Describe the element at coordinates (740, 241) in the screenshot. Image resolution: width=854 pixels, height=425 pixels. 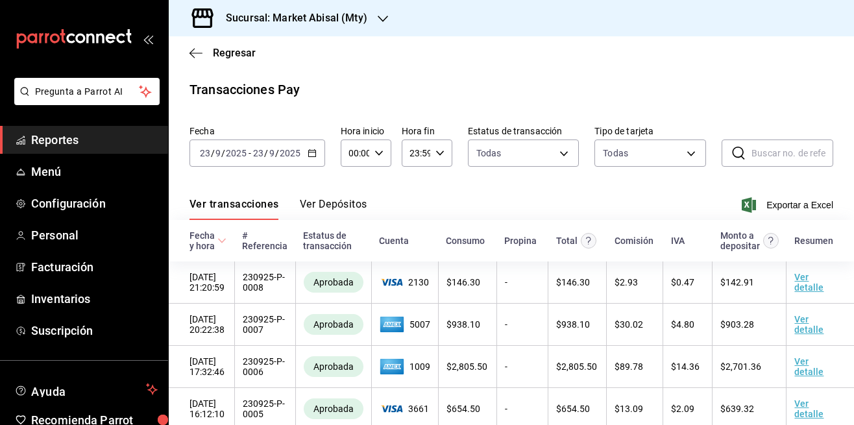
I see `div: Monto a depositar` at that location.